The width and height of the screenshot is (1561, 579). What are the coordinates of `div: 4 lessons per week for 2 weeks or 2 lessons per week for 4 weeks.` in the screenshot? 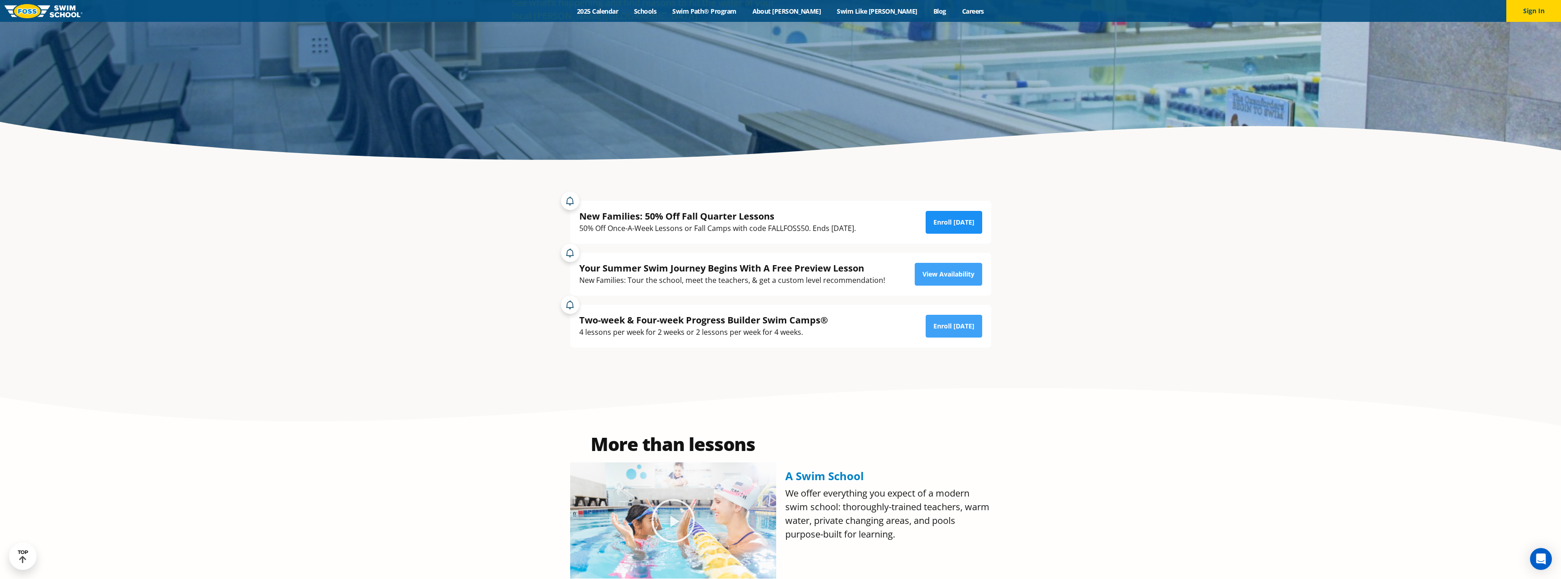 It's located at (704, 332).